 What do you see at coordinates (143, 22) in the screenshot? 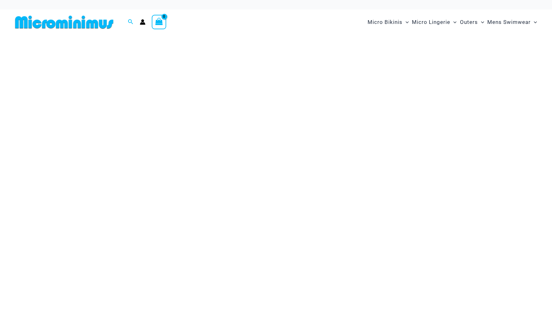
I see `a: Account icon link` at bounding box center [143, 22].